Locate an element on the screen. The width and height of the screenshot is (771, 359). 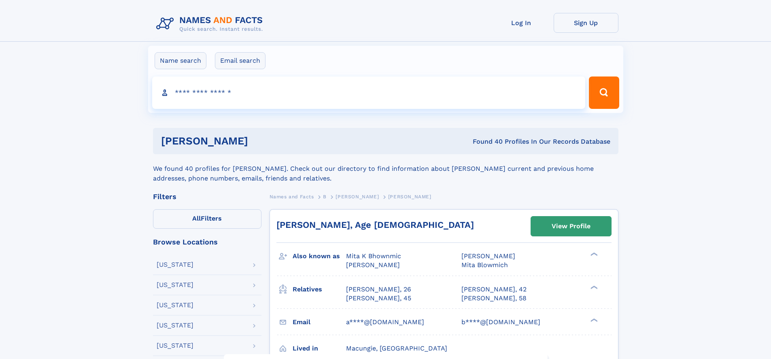
span: Mita K Bhownmic is located at coordinates (374, 256).